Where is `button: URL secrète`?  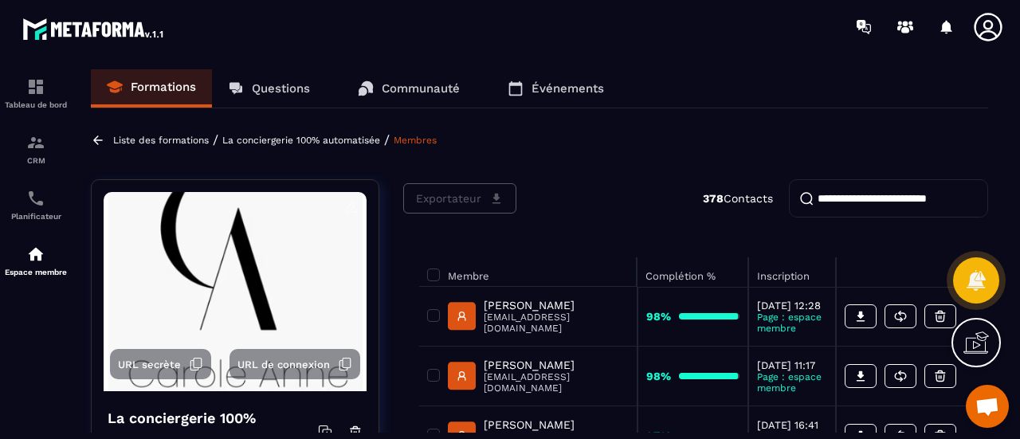
button: URL secrète is located at coordinates (160, 364).